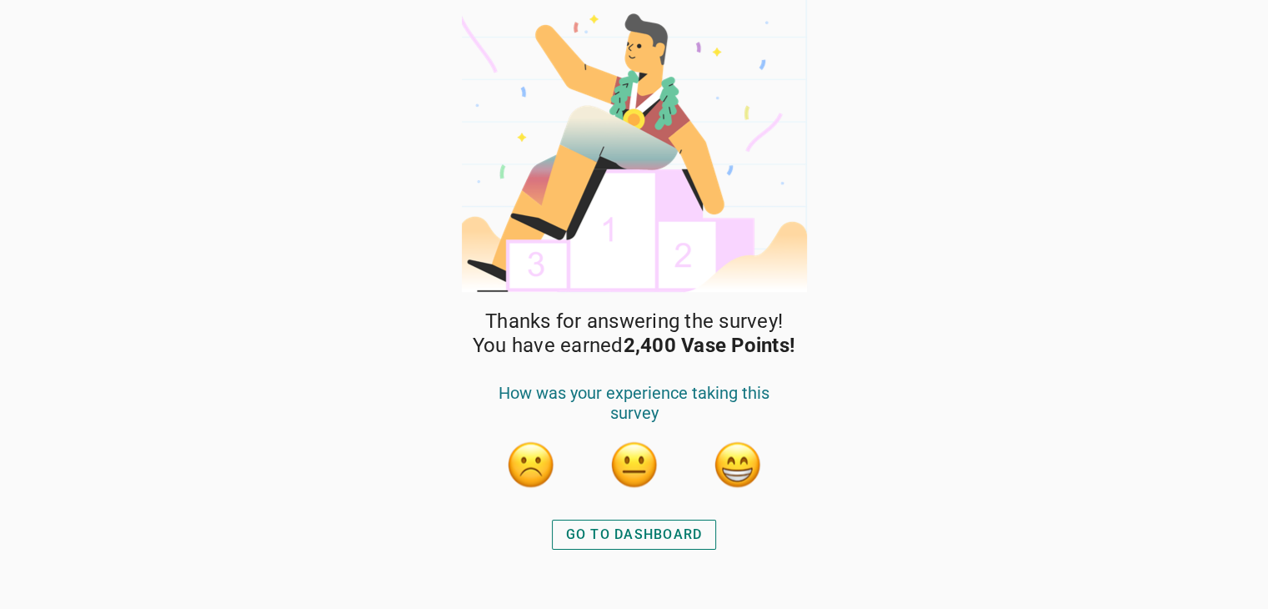 The image size is (1268, 609). Describe the element at coordinates (634, 411) in the screenshot. I see `div: How was your experience taking this survey` at that location.